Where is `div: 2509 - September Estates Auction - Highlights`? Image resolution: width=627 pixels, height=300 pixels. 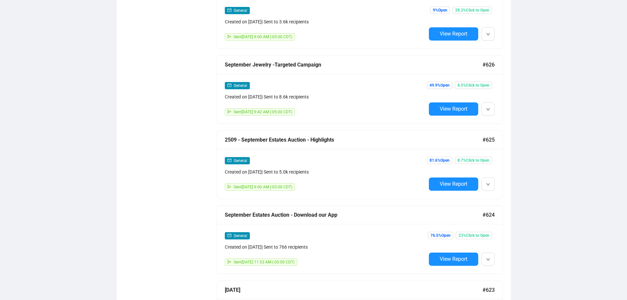 div: 2509 - September Estates Auction - Highlights is located at coordinates (353, 140).